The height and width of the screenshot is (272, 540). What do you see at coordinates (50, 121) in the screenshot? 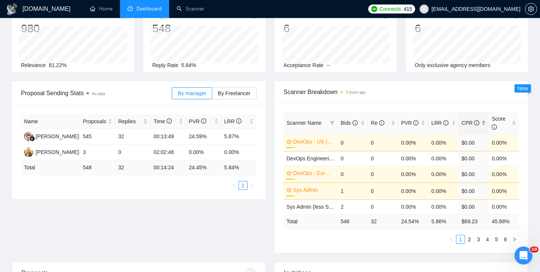
I see `th: Name` at bounding box center [50, 121].